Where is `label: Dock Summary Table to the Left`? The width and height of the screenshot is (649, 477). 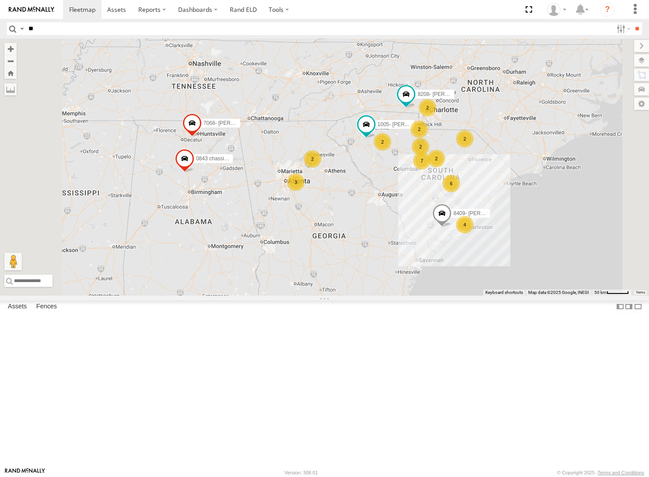
label: Dock Summary Table to the Left is located at coordinates (620, 306).